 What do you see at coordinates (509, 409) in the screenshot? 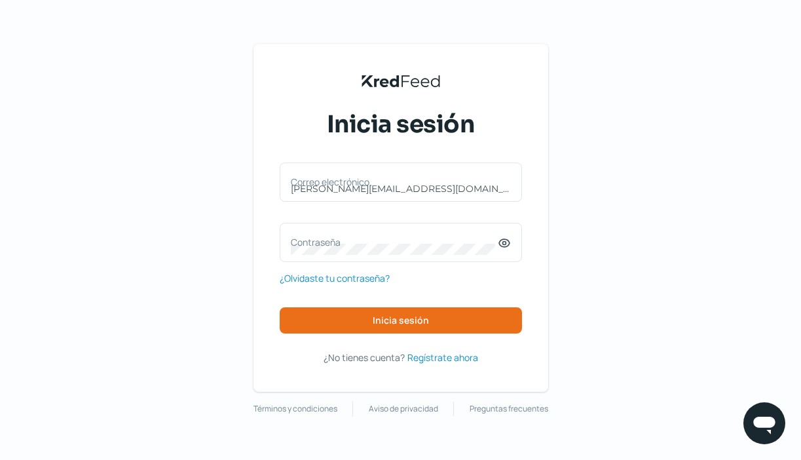
I see `span: Preguntas frecuentes` at bounding box center [509, 409].